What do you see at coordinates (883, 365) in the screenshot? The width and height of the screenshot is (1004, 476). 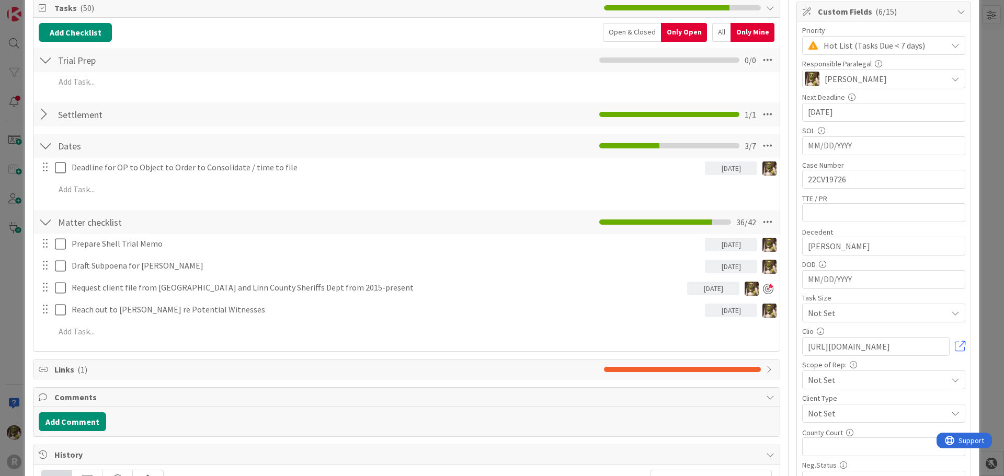 I see `div: Scope of Rep:` at bounding box center [883, 365].